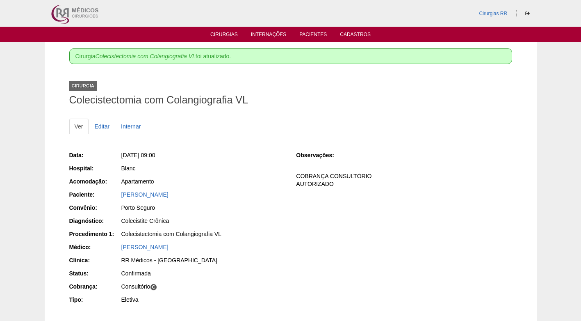  I want to click on div: Tipo:, so click(95, 299).